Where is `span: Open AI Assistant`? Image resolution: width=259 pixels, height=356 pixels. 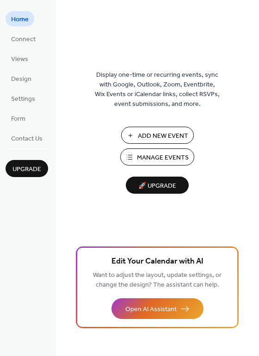 span: Open AI Assistant is located at coordinates (151, 309).